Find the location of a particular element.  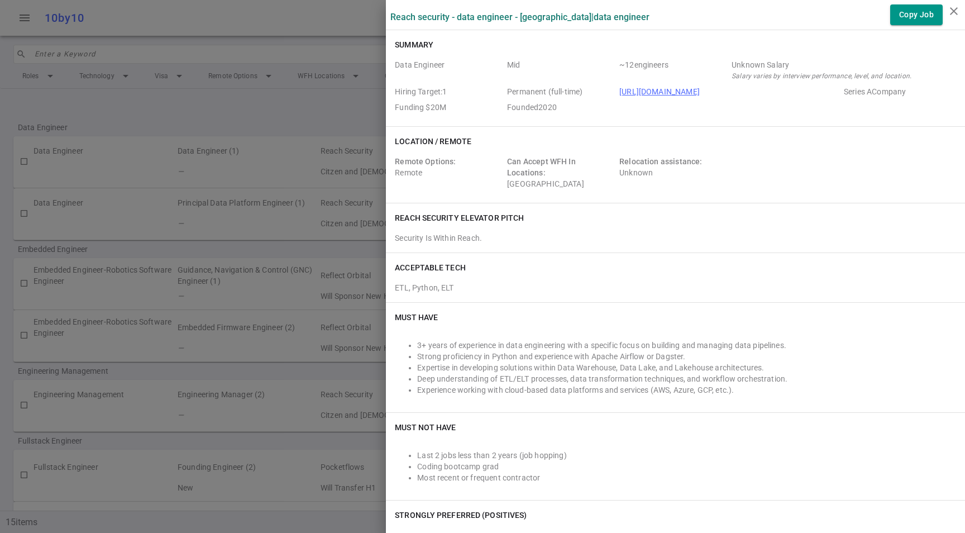

li: Last 2 jobs less than 2 years (job hopping) is located at coordinates (686, 455).